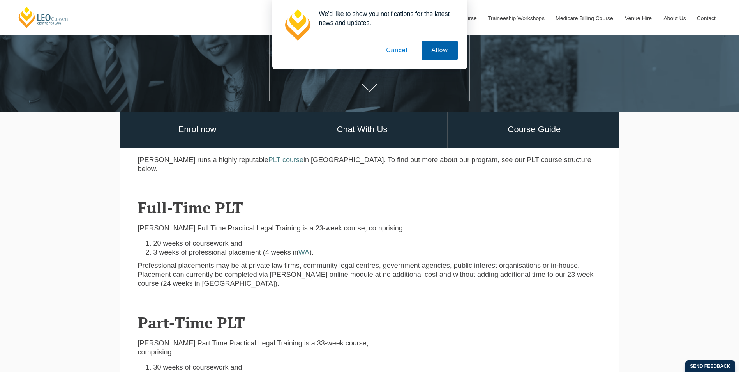  What do you see at coordinates (279, 367) in the screenshot?
I see `li: 30 weeks of coursework and` at bounding box center [279, 367].